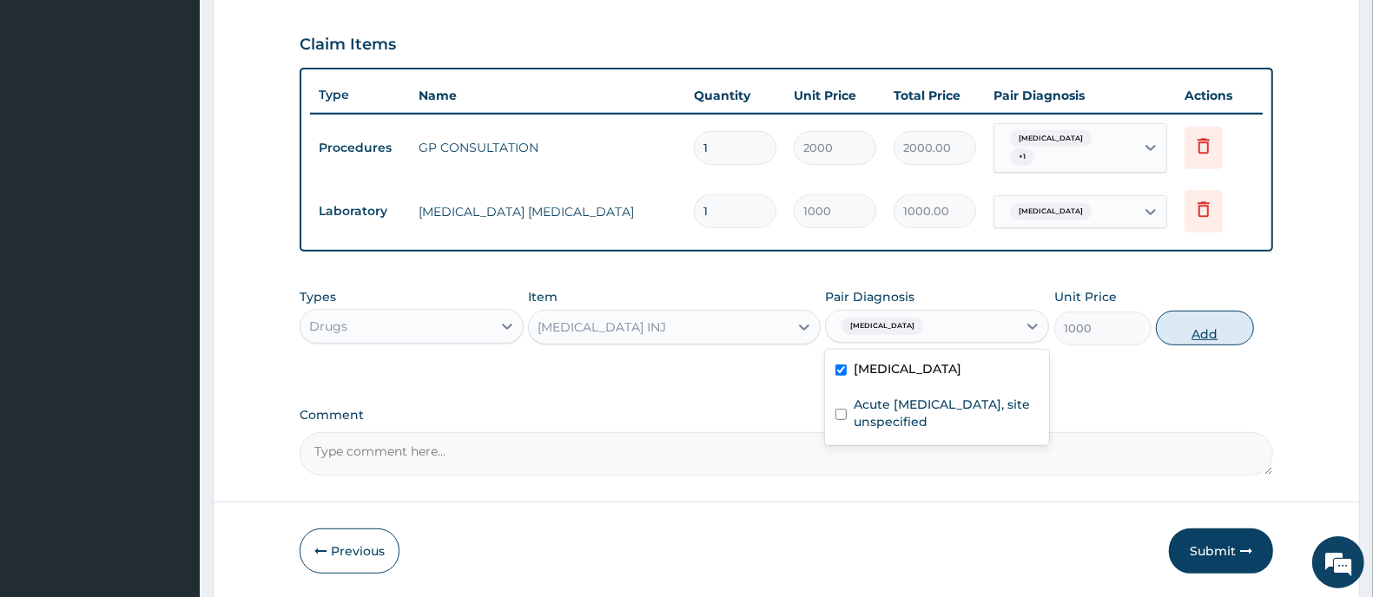  What do you see at coordinates (360, 95) in the screenshot?
I see `th: Type` at bounding box center [360, 95].